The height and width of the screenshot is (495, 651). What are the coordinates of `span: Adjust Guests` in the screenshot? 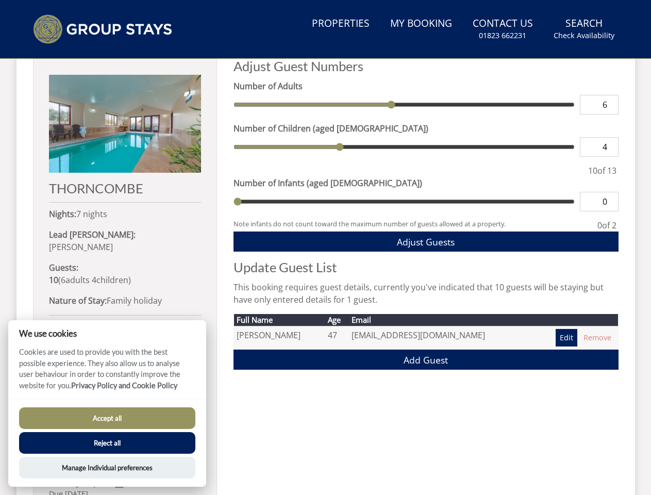 It's located at (426, 242).